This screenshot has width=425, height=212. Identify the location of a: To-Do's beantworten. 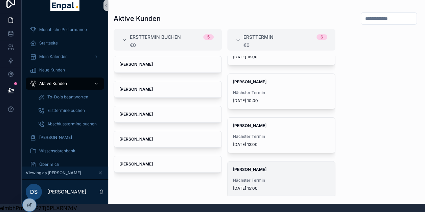
(69, 97).